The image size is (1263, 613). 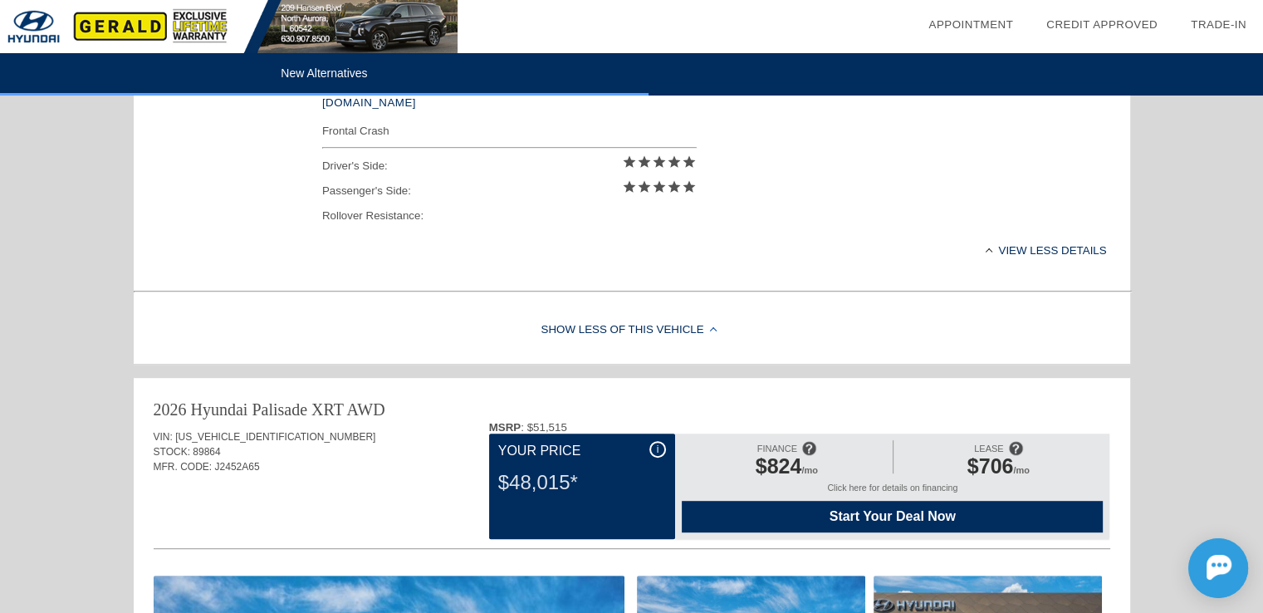 What do you see at coordinates (777, 448) in the screenshot?
I see `span: FINANCE` at bounding box center [777, 448].